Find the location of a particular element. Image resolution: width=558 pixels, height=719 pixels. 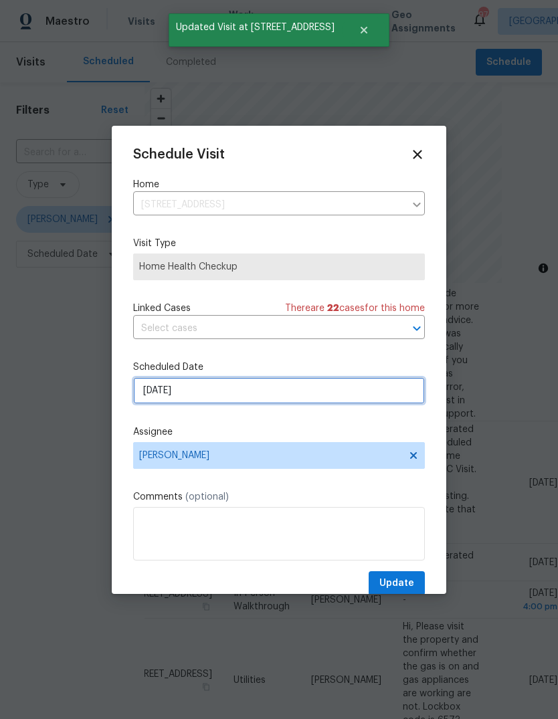

input: Enter in an address is located at coordinates (269, 205).